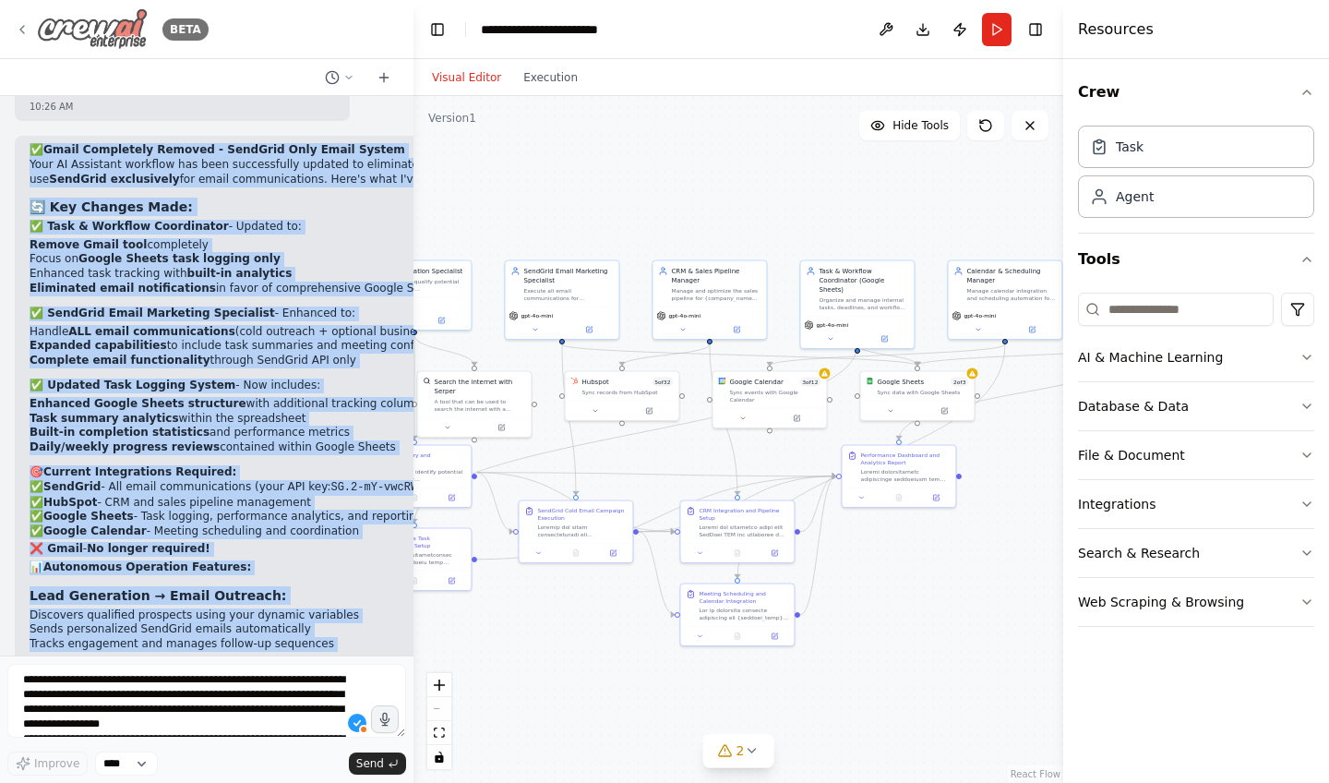  What do you see at coordinates (104, 418) in the screenshot?
I see `strong: Task summary analytics` at bounding box center [104, 418].